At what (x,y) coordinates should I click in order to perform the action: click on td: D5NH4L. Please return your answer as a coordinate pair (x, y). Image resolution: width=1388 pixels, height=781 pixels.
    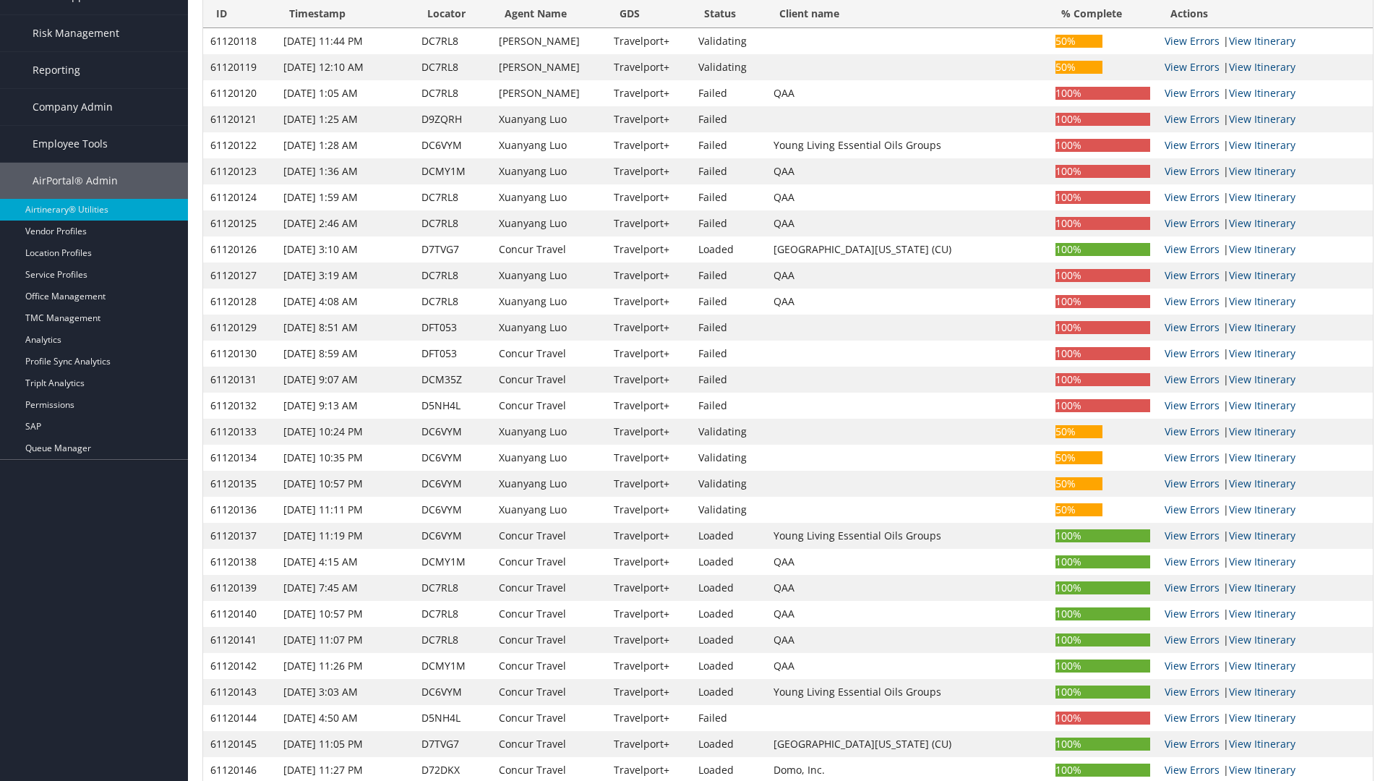
    Looking at the image, I should click on (452, 718).